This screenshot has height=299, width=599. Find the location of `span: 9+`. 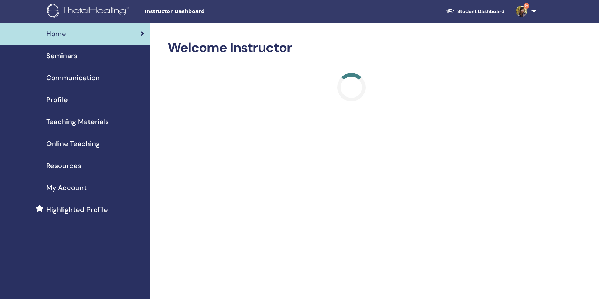

span: 9+ is located at coordinates (526, 6).